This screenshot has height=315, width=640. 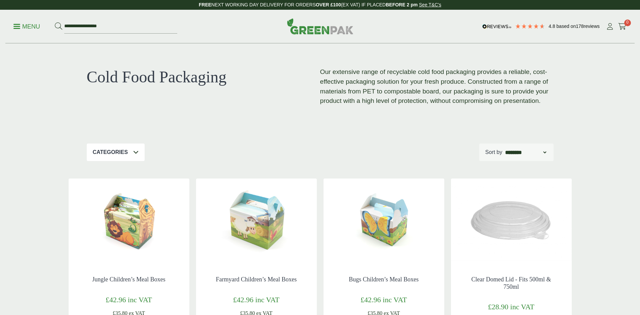 I want to click on span: 4.8, so click(x=552, y=26).